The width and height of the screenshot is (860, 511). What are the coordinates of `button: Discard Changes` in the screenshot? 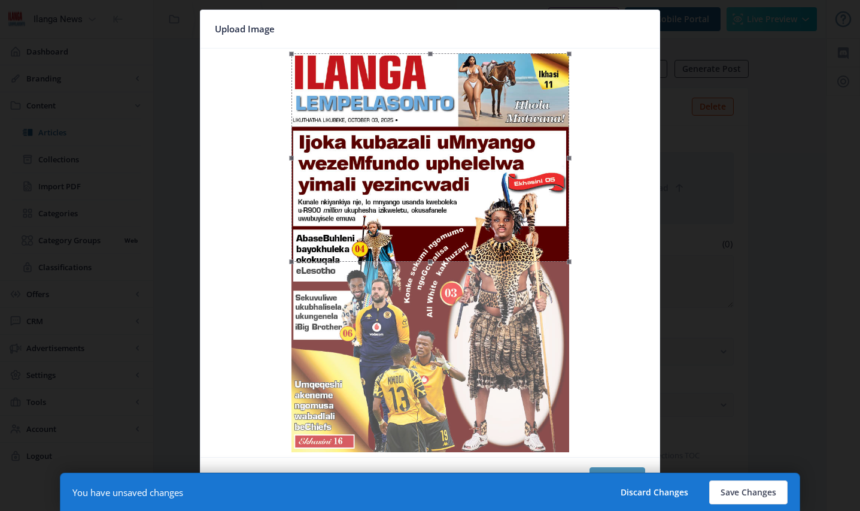 It's located at (654, 492).